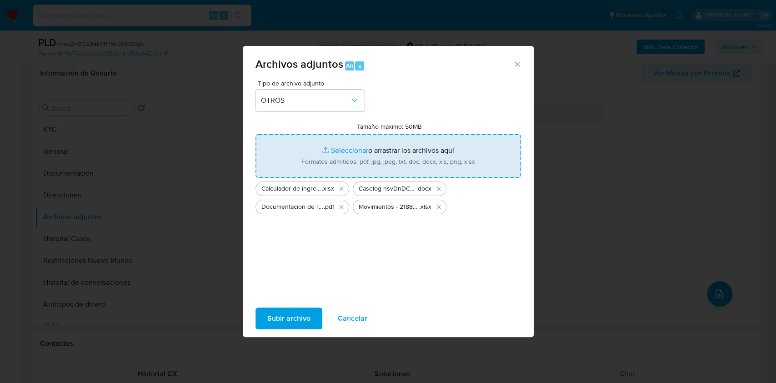 The width and height of the screenshot is (776, 383). What do you see at coordinates (305, 100) in the screenshot?
I see `span: OTROS` at bounding box center [305, 100].